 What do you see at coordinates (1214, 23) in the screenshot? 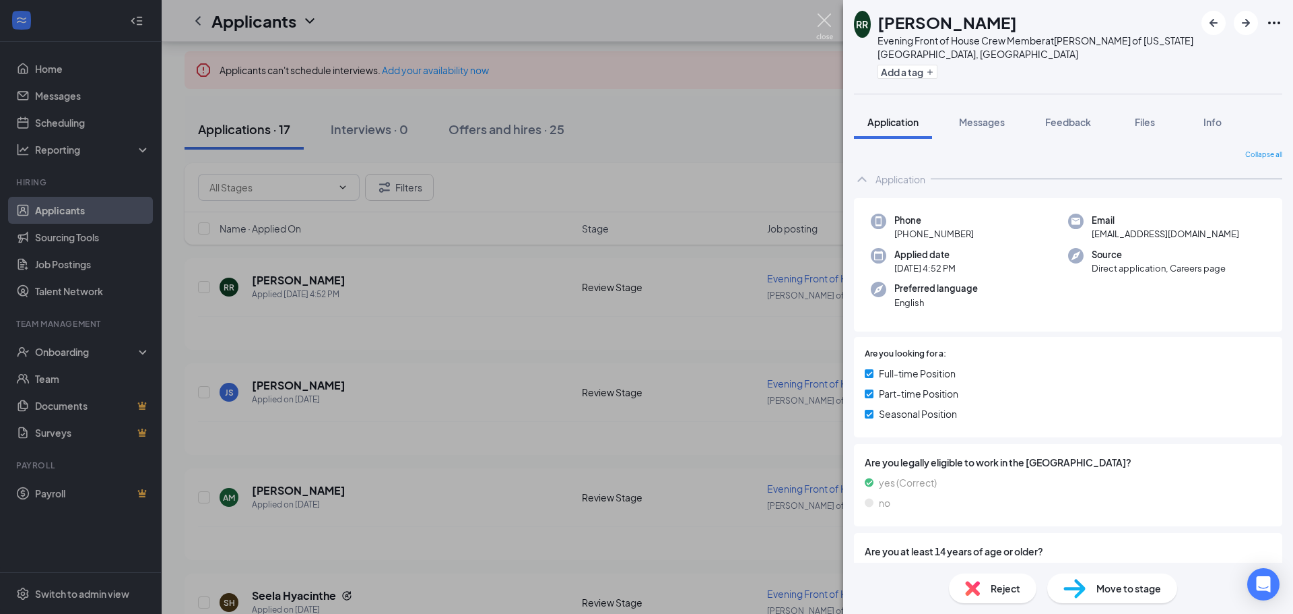
I see `svg: ArrowLeftNew` at bounding box center [1214, 23].